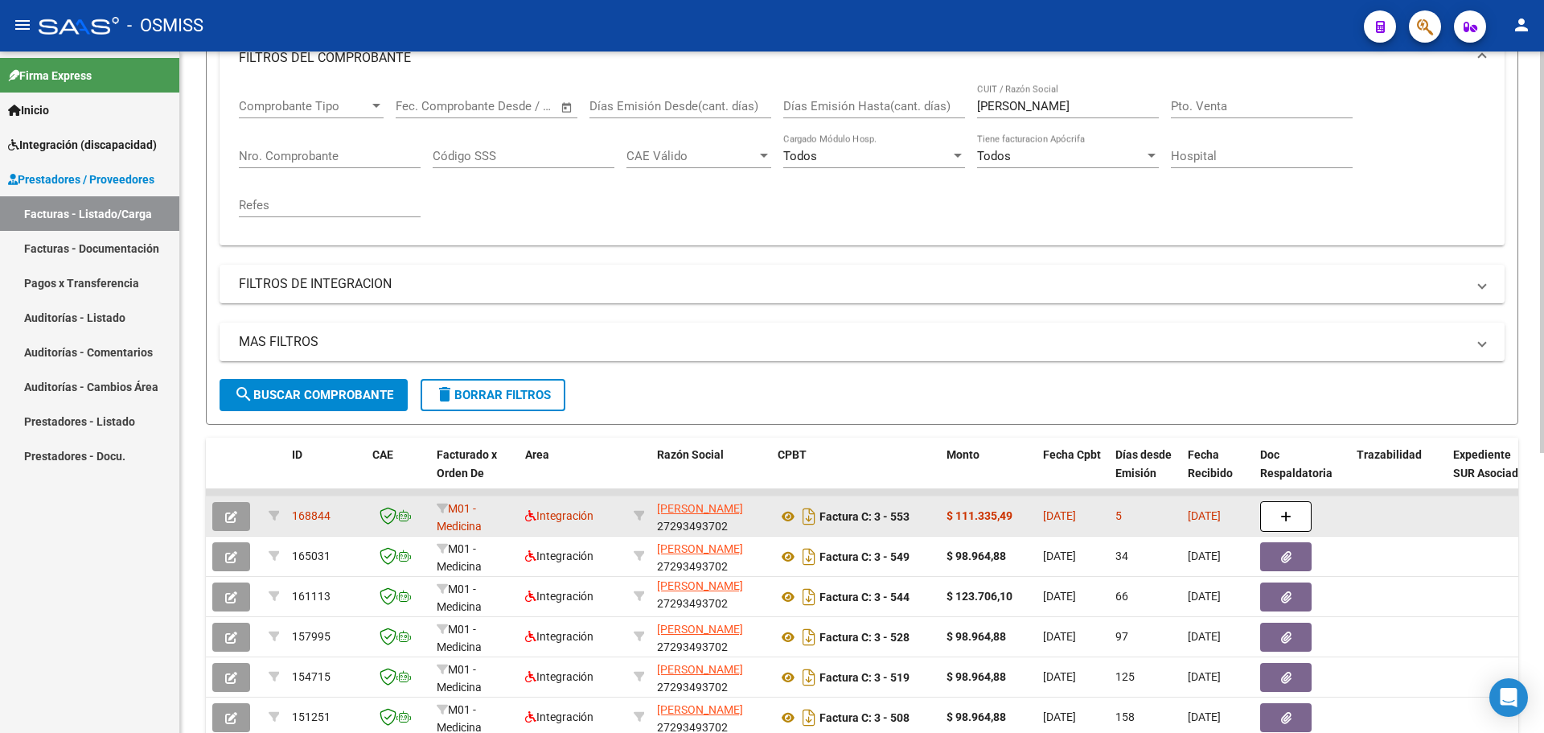  I want to click on span: Expediente SUR Asociado, so click(1489, 463).